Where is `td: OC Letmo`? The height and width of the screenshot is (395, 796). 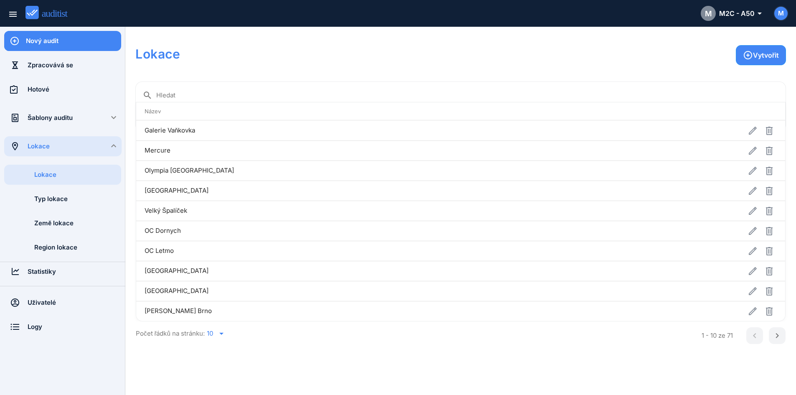
td: OC Letmo is located at coordinates (359, 251).